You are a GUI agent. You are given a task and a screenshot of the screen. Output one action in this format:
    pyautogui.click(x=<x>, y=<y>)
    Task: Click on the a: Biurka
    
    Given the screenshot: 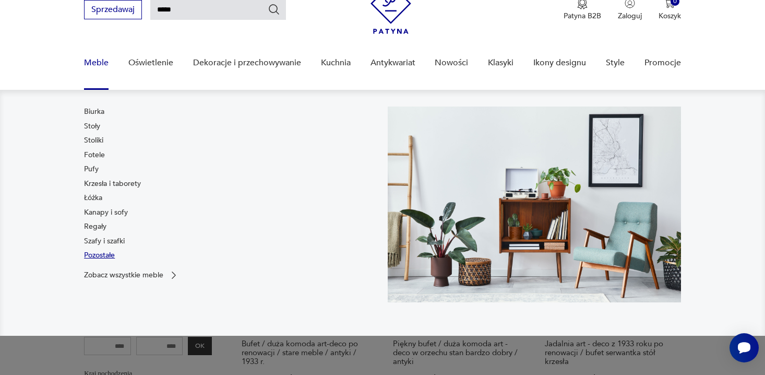 What is the action you would take?
    pyautogui.click(x=94, y=112)
    